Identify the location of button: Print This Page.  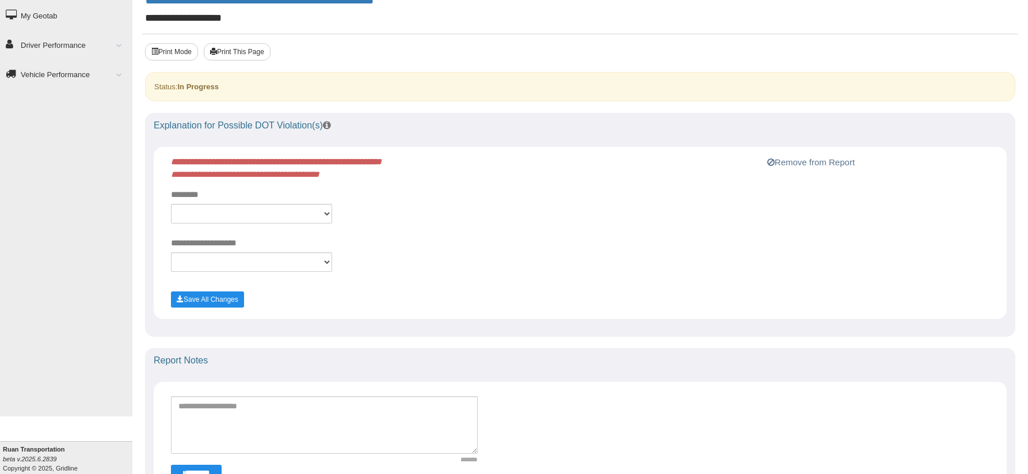
(237, 52).